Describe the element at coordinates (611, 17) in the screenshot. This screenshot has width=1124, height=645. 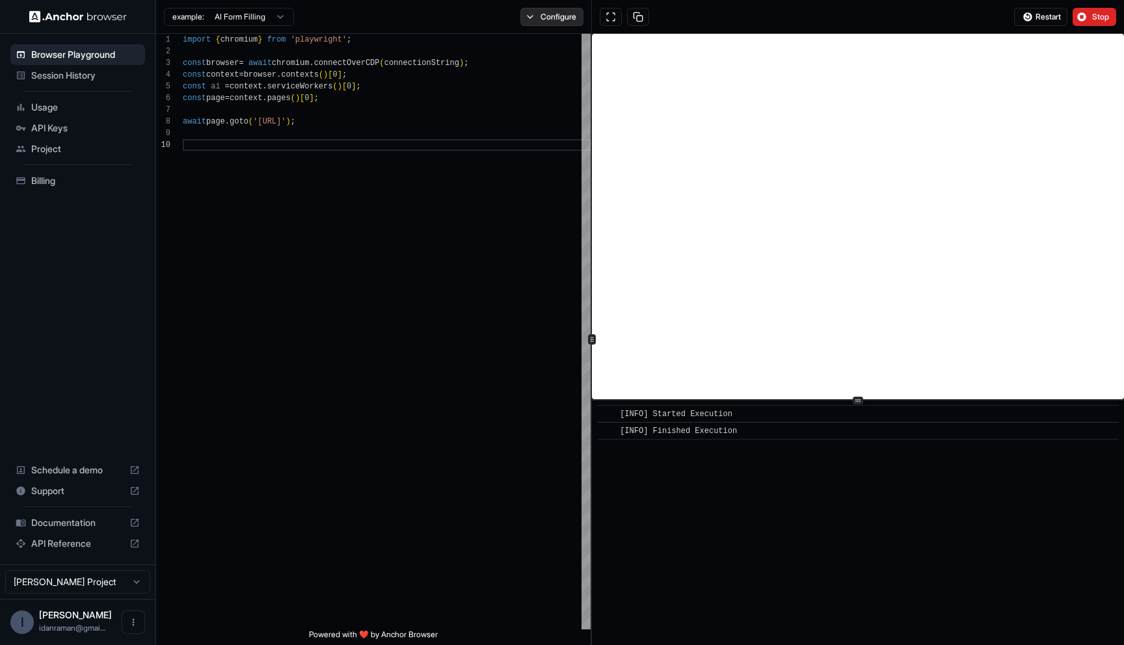
I see `button: Open in full screen` at that location.